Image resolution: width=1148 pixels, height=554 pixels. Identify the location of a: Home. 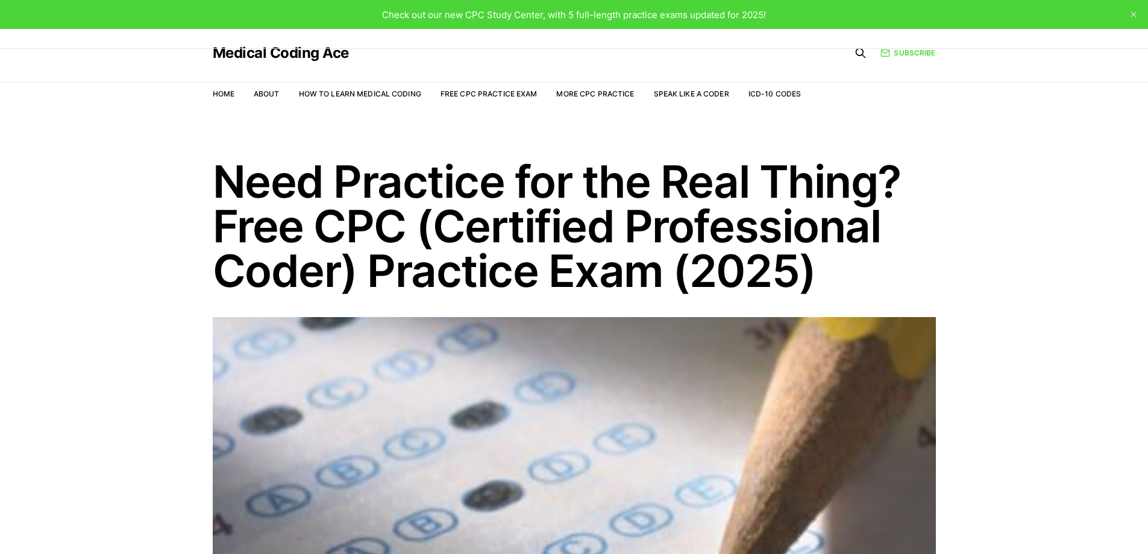
(224, 93).